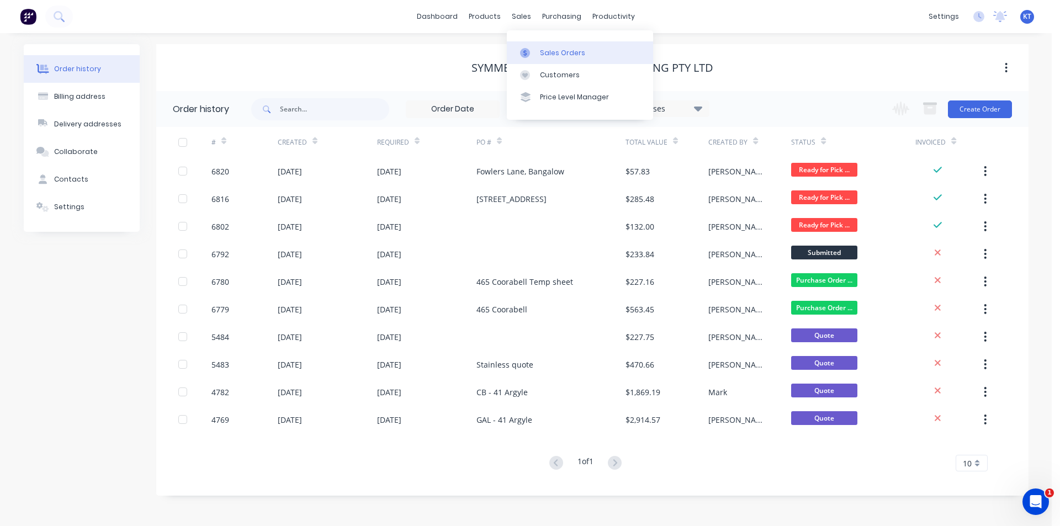  What do you see at coordinates (824, 307) in the screenshot?
I see `span: Purchase Order ...` at bounding box center [824, 307].